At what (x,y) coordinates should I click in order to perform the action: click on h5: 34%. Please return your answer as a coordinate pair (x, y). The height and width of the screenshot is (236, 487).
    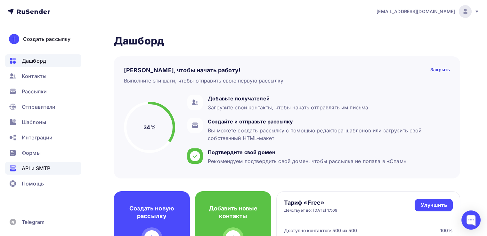
    Looking at the image, I should click on (149, 127).